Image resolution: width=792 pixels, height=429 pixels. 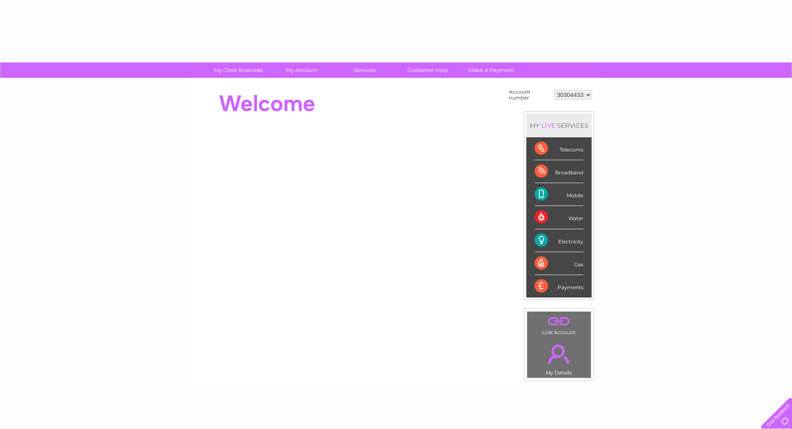 I want to click on div: Electricity, so click(x=559, y=240).